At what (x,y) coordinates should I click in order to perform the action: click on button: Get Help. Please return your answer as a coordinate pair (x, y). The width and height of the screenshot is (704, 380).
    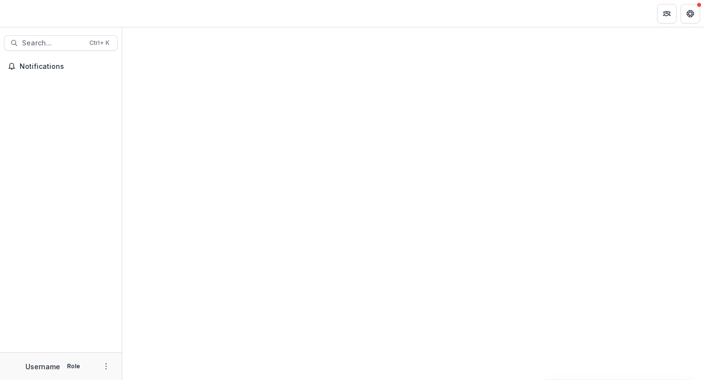
    Looking at the image, I should click on (690, 14).